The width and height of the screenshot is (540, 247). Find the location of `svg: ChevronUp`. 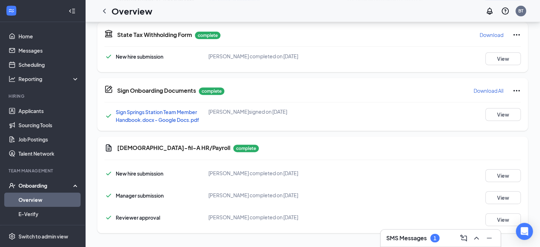

svg: ChevronUp is located at coordinates (477, 238).